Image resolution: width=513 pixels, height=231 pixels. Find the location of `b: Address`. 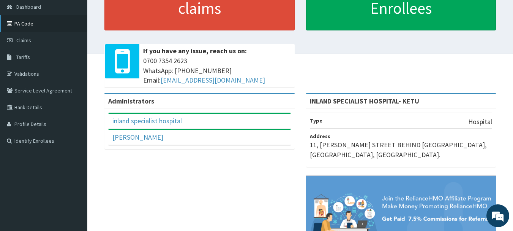

b: Address is located at coordinates (320, 136).